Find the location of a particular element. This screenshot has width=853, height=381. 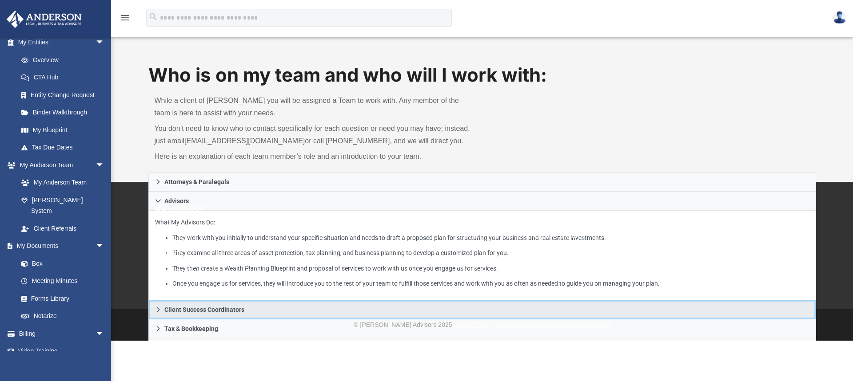

a: My Anderson Teamarrow_drop_down is located at coordinates (59, 165).